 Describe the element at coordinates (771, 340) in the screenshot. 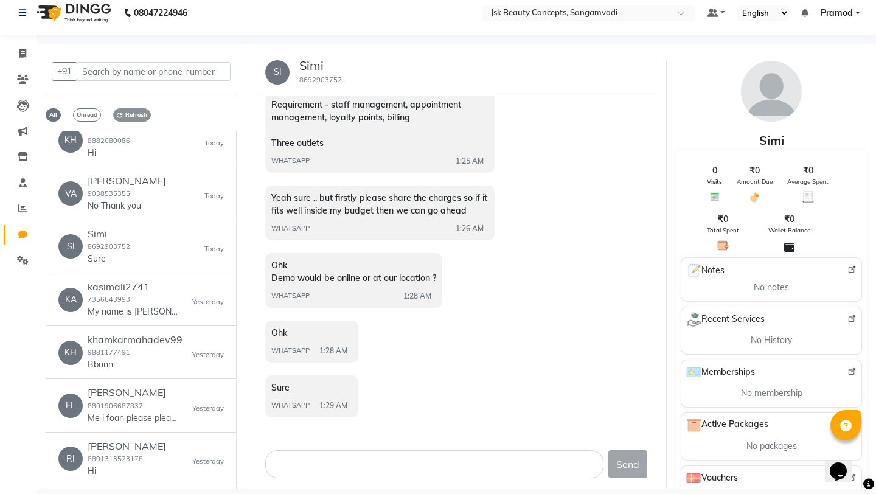

I see `span: No History` at that location.